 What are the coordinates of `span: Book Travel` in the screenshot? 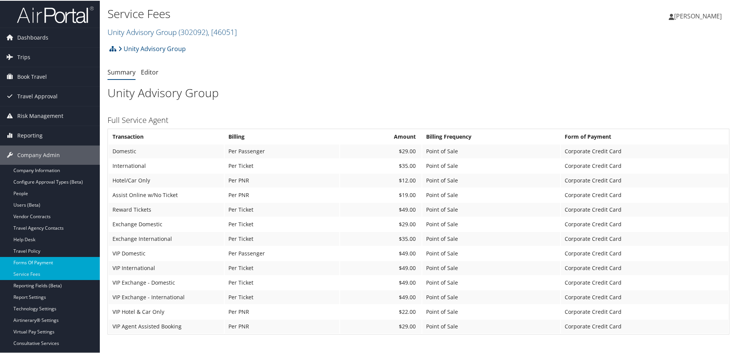 It's located at (32, 76).